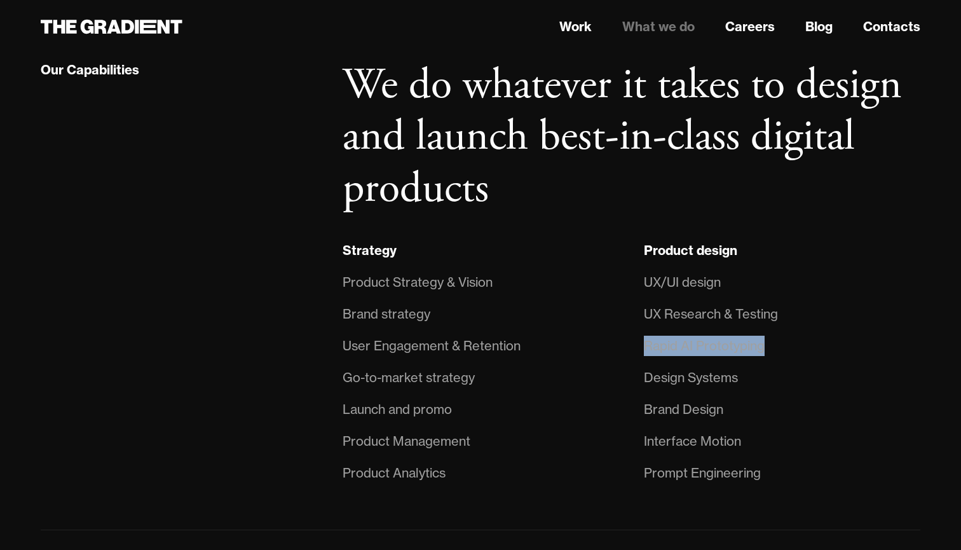 This screenshot has width=961, height=550. What do you see at coordinates (394, 473) in the screenshot?
I see `div: Product Analytics` at bounding box center [394, 473].